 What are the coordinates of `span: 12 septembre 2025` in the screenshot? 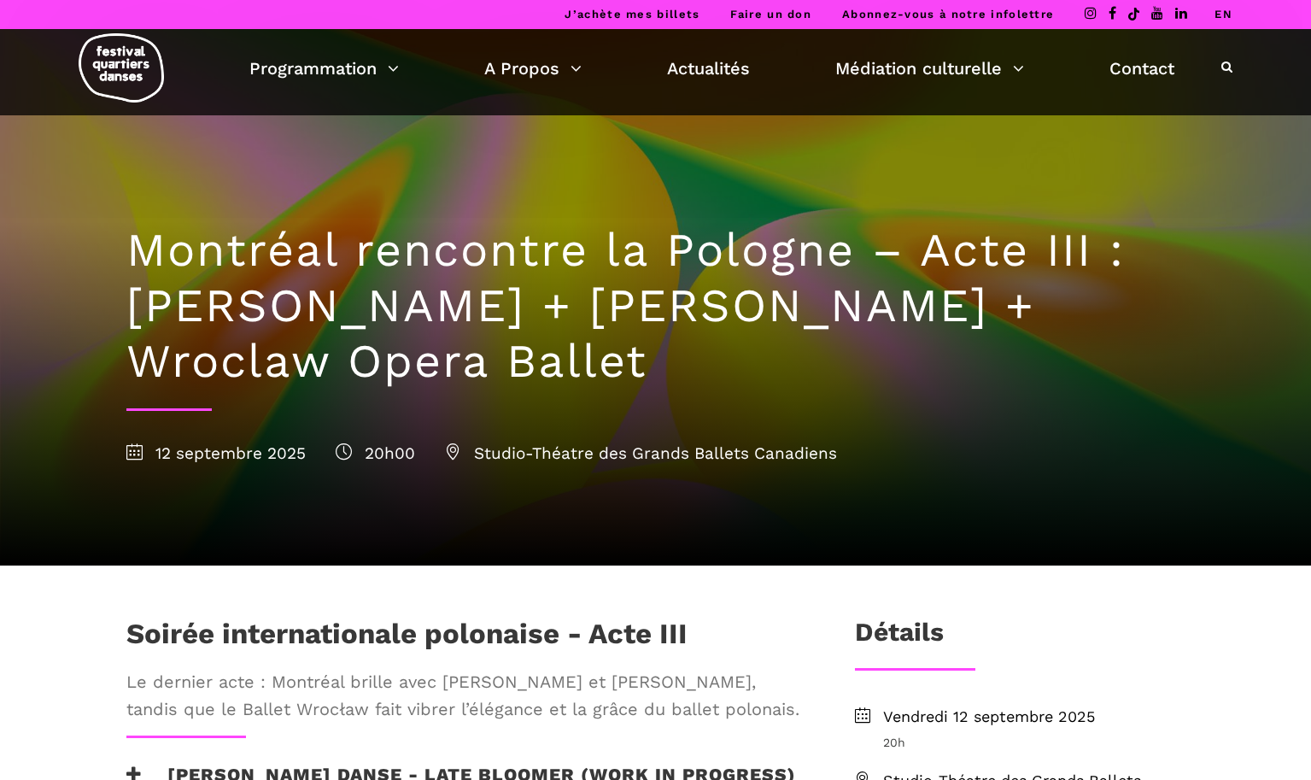 It's located at (216, 453).